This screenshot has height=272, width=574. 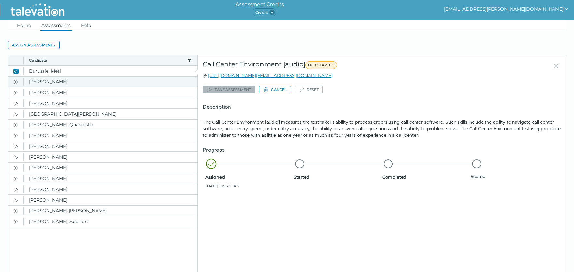 I want to click on button: Candidate, so click(x=107, y=60).